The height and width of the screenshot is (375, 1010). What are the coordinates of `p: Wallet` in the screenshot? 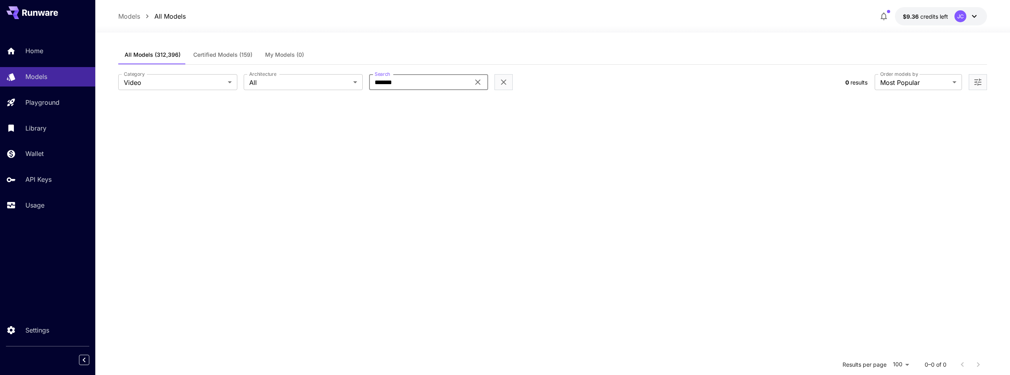 It's located at (35, 154).